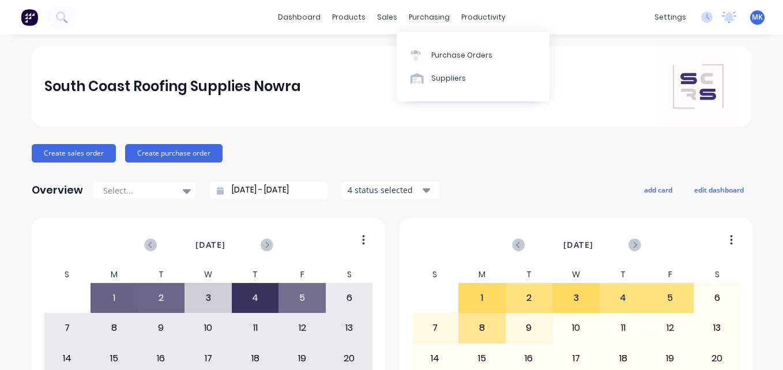  I want to click on div: South Coast Roofing Supplies Nowra, so click(172, 86).